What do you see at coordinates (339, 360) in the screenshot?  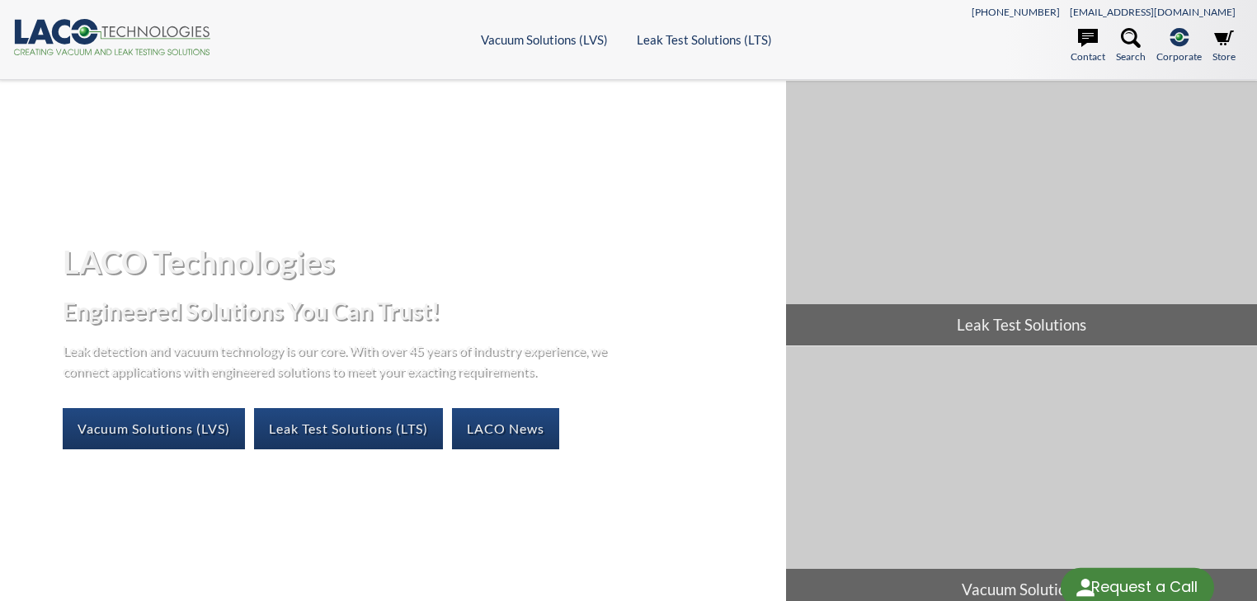 I see `p: Leak detection and vacuum technology is our core. With over 45 years of industry experience, we c...` at bounding box center [339, 360].